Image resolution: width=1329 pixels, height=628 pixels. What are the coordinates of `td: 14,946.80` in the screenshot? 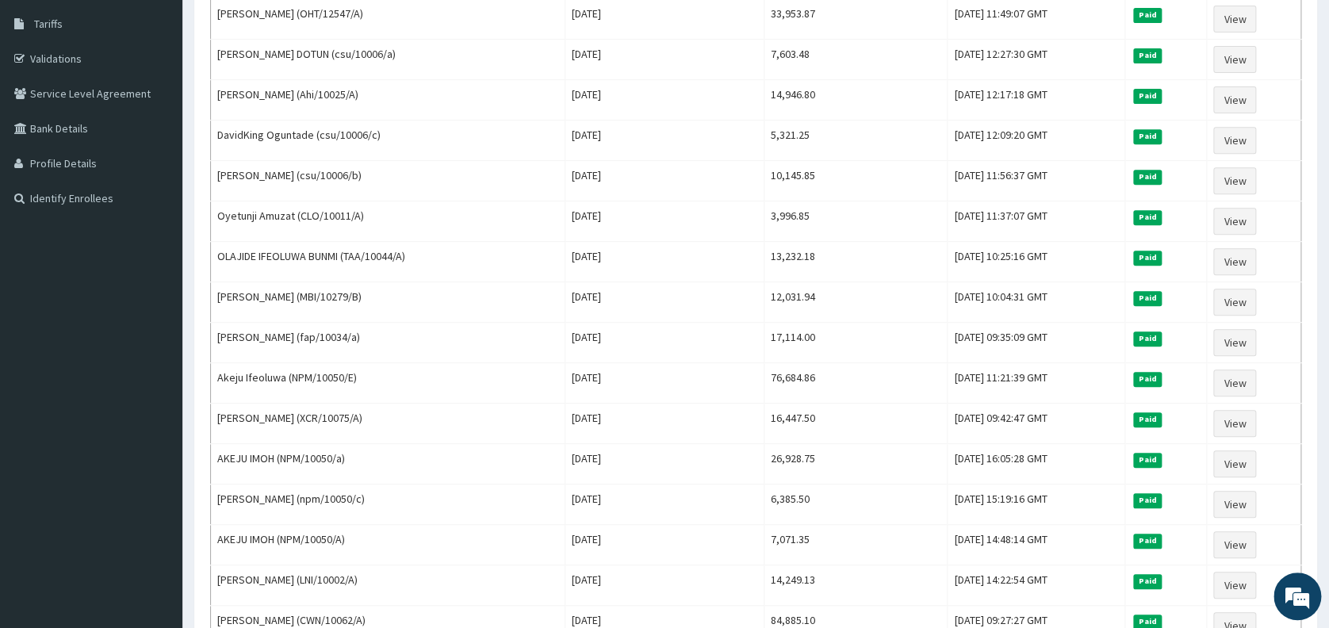 It's located at (856, 100).